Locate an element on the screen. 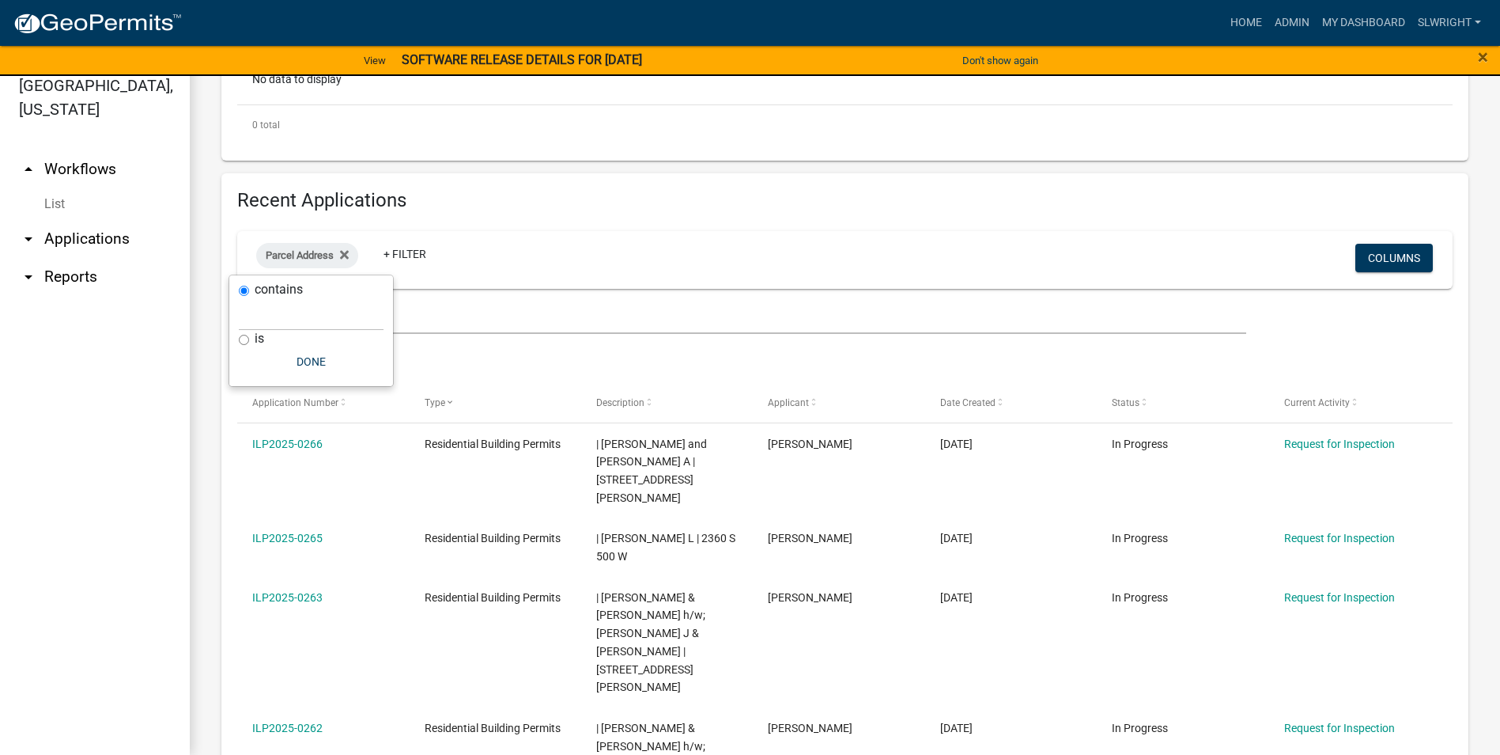 The image size is (1500, 755). span: Status is located at coordinates (1126, 403).